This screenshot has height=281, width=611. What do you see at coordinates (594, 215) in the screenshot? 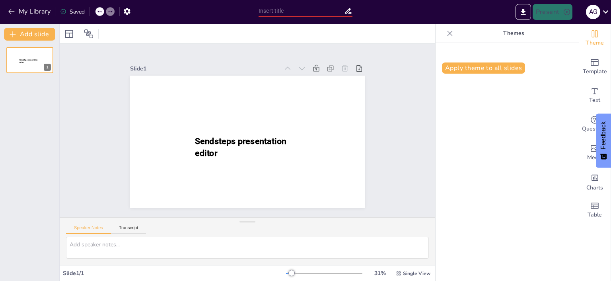
I see `span: Table` at bounding box center [594, 215].